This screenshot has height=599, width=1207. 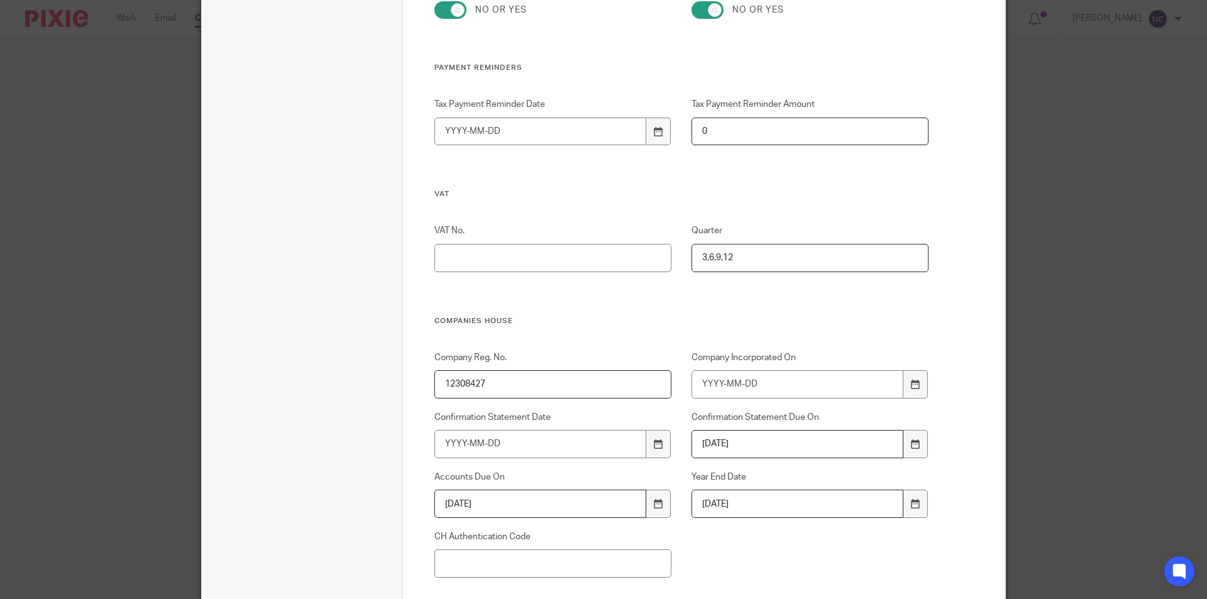 I want to click on label: Tax Payment Reminder Date, so click(x=553, y=104).